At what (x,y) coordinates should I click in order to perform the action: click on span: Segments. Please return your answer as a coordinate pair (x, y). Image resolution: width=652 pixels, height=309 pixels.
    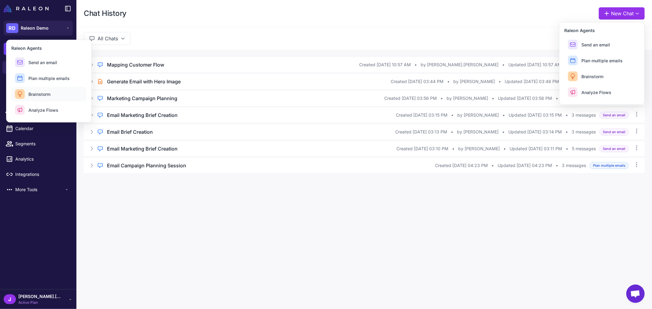
    Looking at the image, I should click on (42, 144).